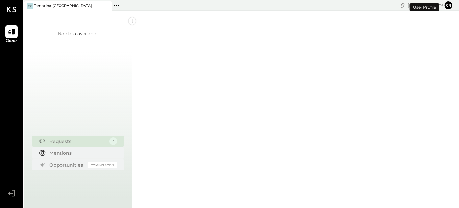 The height and width of the screenshot is (208, 459). Describe the element at coordinates (403, 5) in the screenshot. I see `div: copy link` at that location.